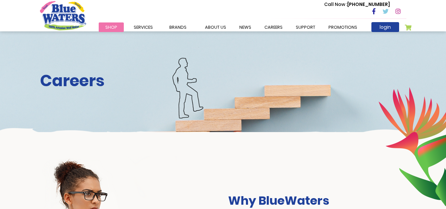 Image resolution: width=446 pixels, height=209 pixels. What do you see at coordinates (274, 27) in the screenshot?
I see `a: careers` at bounding box center [274, 27].